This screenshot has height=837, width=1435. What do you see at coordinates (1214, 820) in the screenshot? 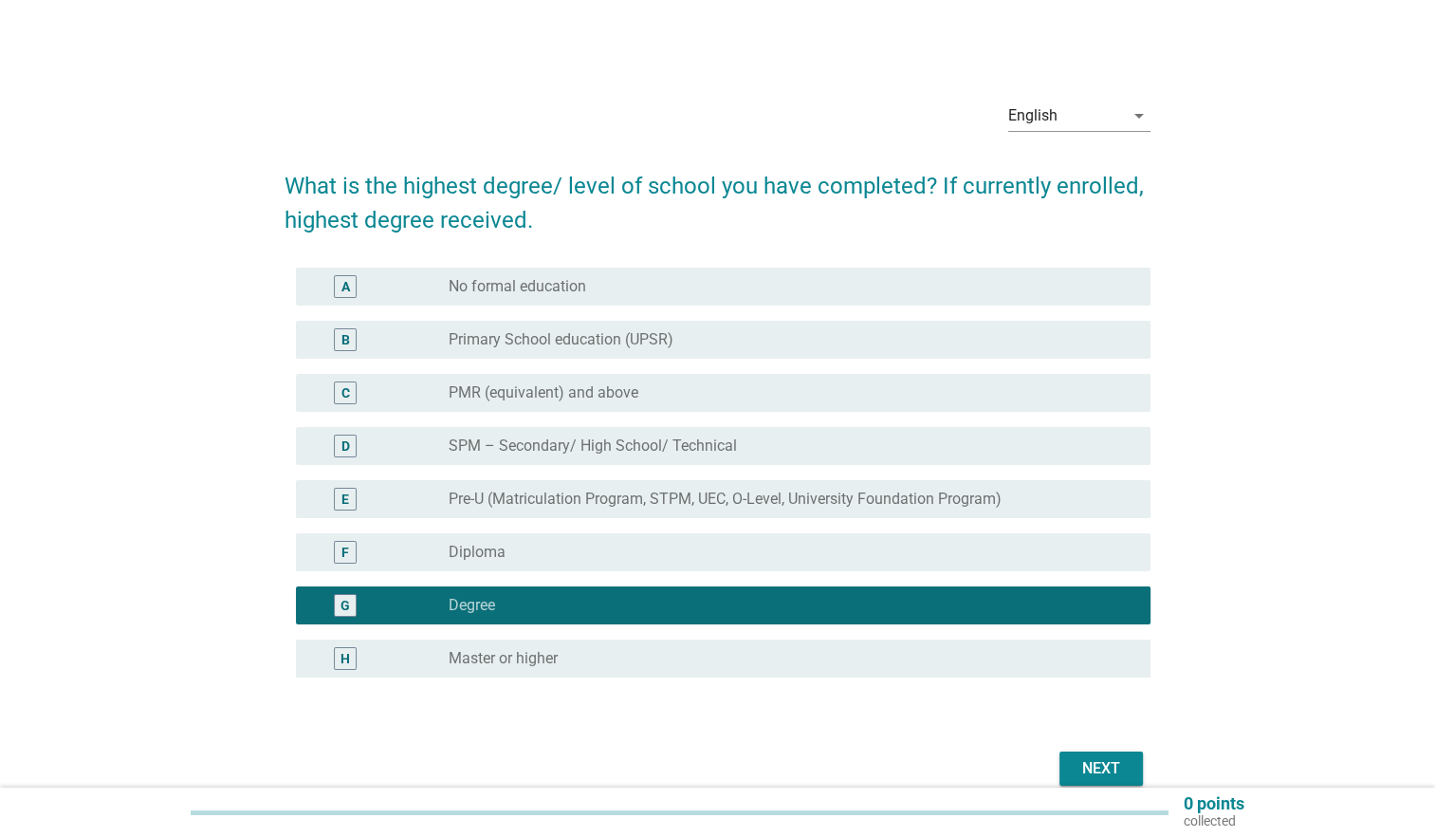
I see `p: collected` at bounding box center [1214, 820].